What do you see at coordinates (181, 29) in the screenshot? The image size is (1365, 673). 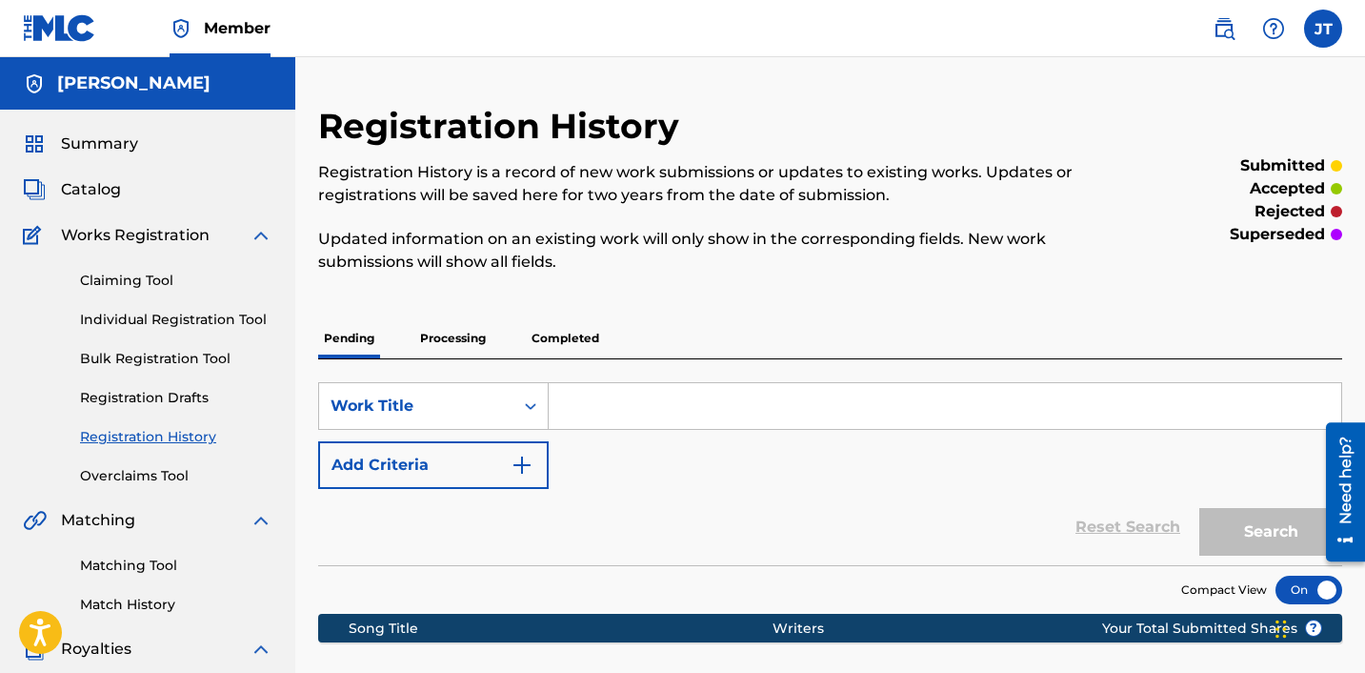 I see `img: Top Rightsholder` at bounding box center [181, 29].